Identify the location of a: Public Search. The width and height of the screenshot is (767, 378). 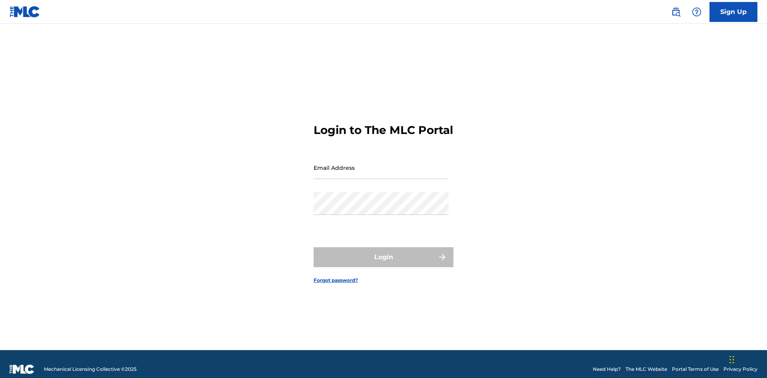
(676, 12).